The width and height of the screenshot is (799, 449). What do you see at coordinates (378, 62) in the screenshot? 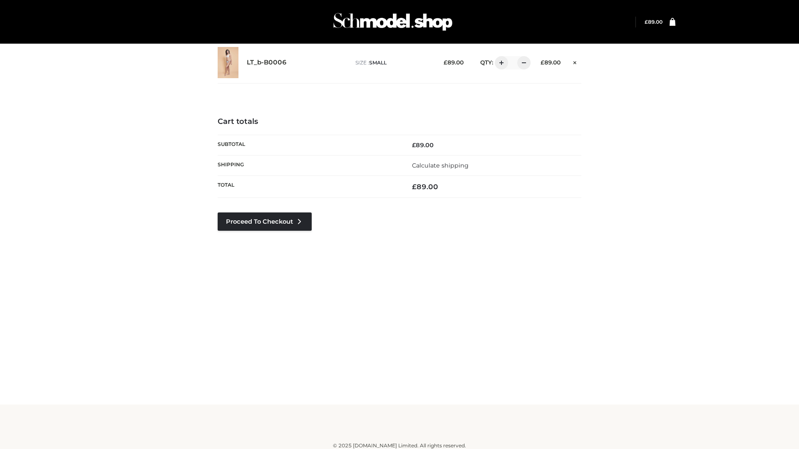
I see `span: SMALL` at bounding box center [378, 62].